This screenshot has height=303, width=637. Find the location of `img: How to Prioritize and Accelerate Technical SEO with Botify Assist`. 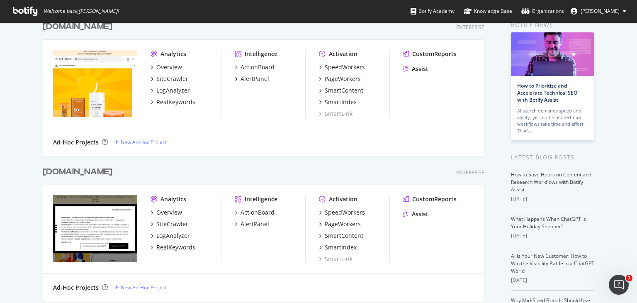

img: How to Prioritize and Accelerate Technical SEO with Botify Assist is located at coordinates (553, 54).